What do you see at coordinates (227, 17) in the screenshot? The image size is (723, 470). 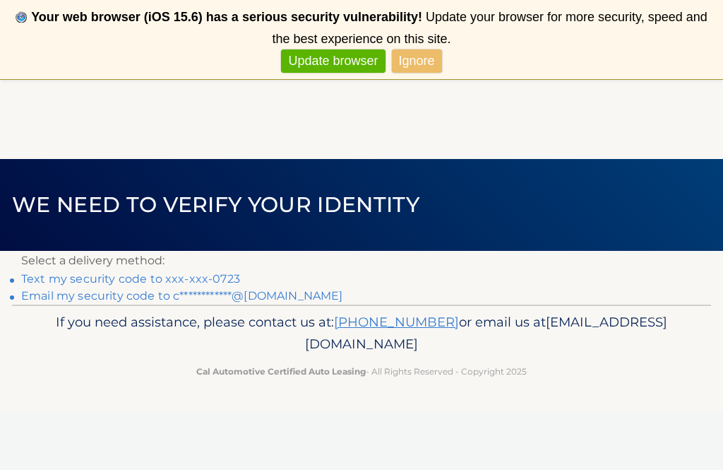 I see `b: Your web browser (iOS 15.6) has a serious security vulnerability!` at bounding box center [227, 17].